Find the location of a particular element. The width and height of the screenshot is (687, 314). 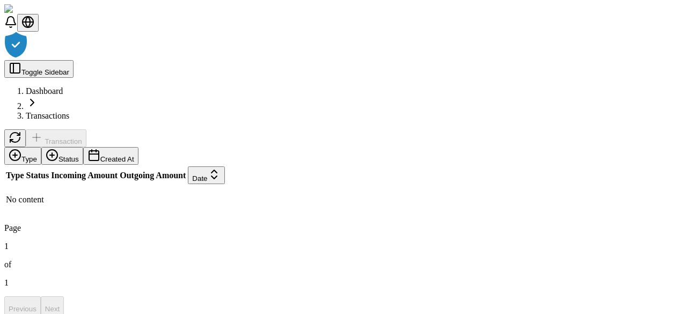

a: Dashboard is located at coordinates (44, 91).